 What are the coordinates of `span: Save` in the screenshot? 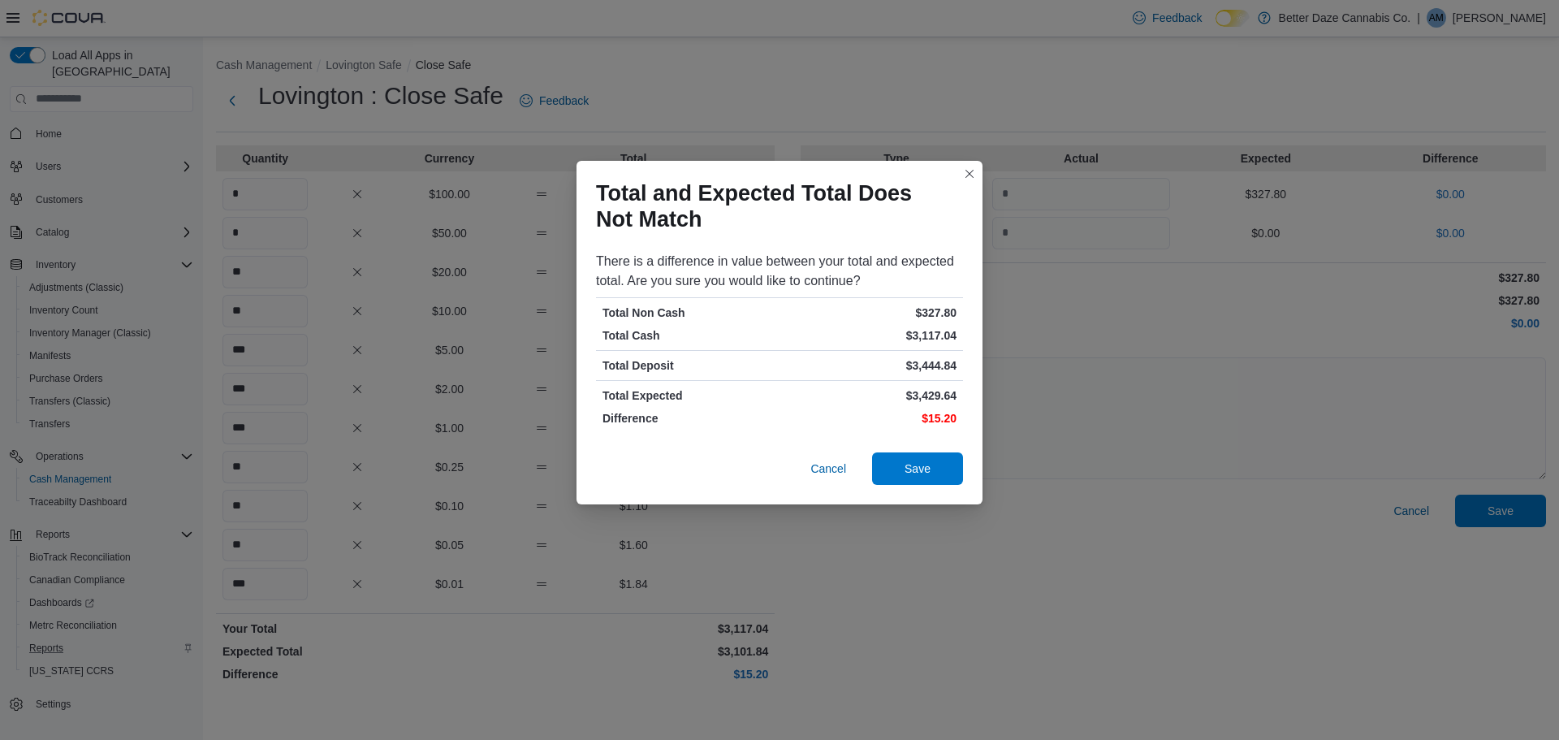 It's located at (918, 469).